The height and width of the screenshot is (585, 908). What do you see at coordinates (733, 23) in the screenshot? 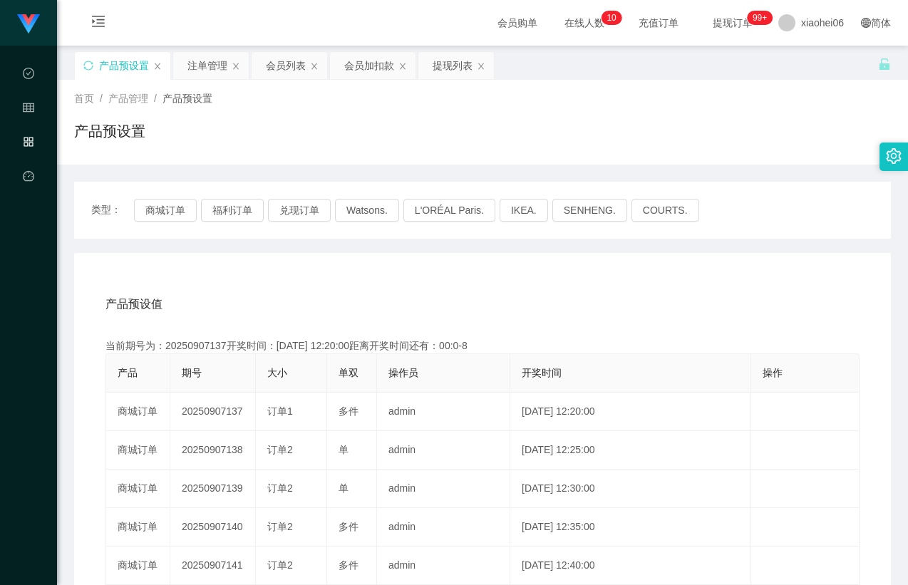
I see `span: 提现订单` at bounding box center [733, 23].